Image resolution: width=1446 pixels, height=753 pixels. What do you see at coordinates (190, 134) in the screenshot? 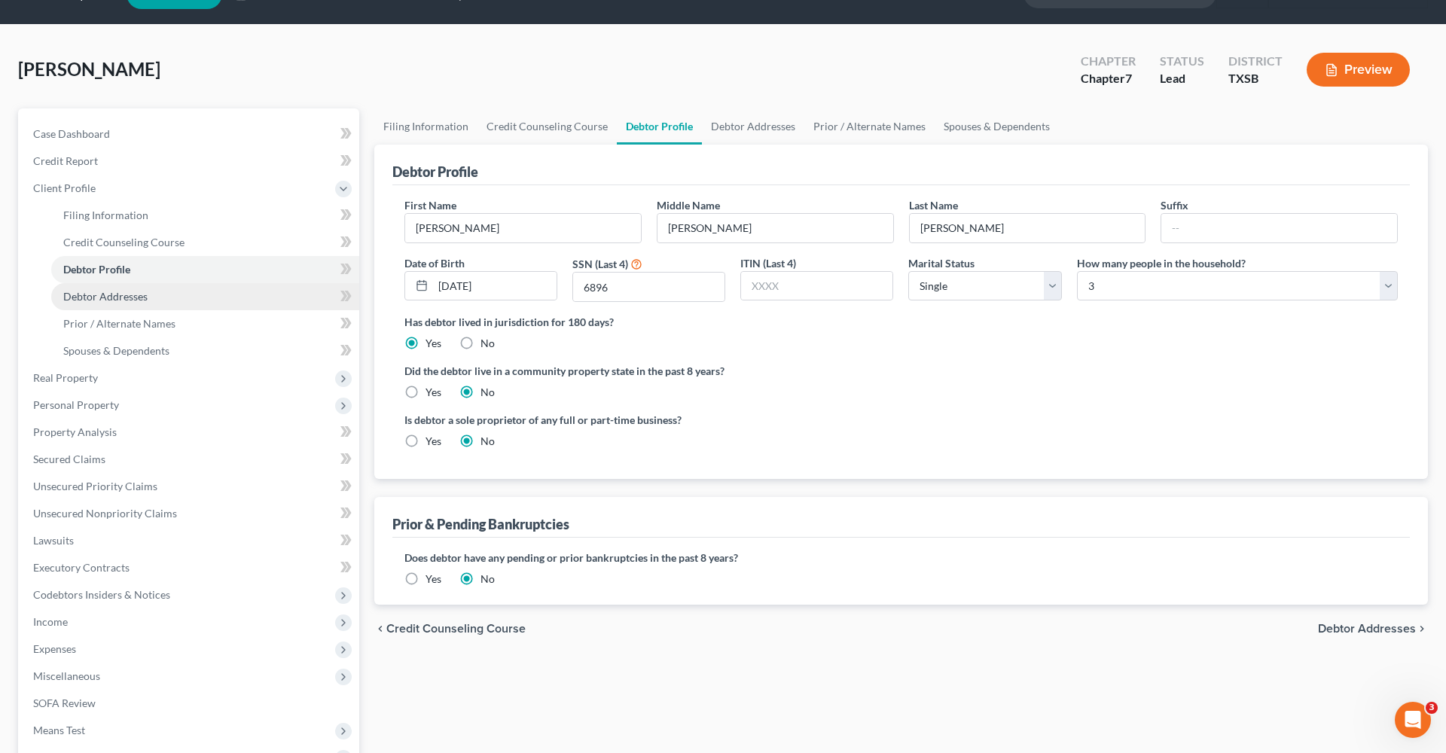
I see `a: Case Dashboard` at bounding box center [190, 134].